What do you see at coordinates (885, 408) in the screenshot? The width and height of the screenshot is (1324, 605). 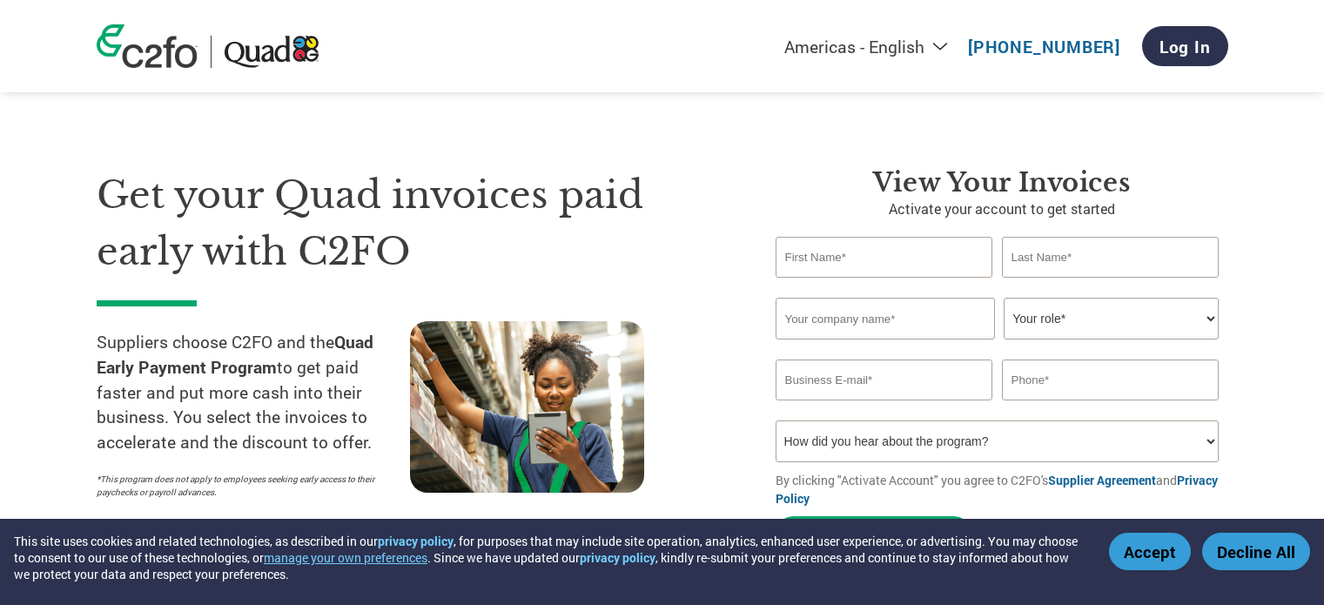 I see `div: Inavlid Email Address` at bounding box center [885, 408].